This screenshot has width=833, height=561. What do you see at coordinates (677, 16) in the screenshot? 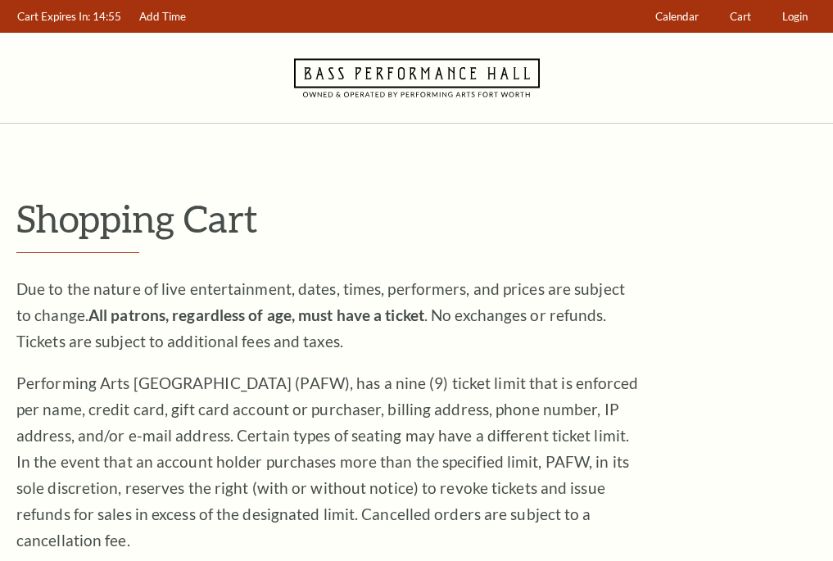
I see `a: Calendar` at bounding box center [677, 16].